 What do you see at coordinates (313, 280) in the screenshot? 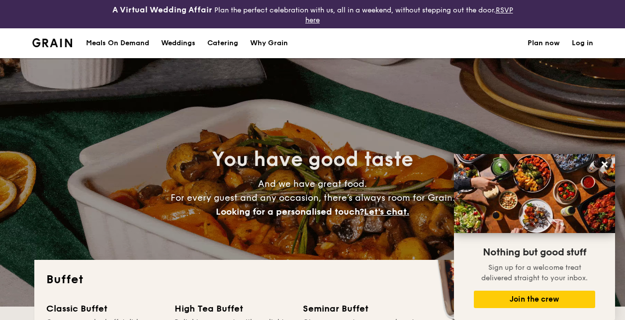
I see `h2: Buffet` at bounding box center [313, 280].